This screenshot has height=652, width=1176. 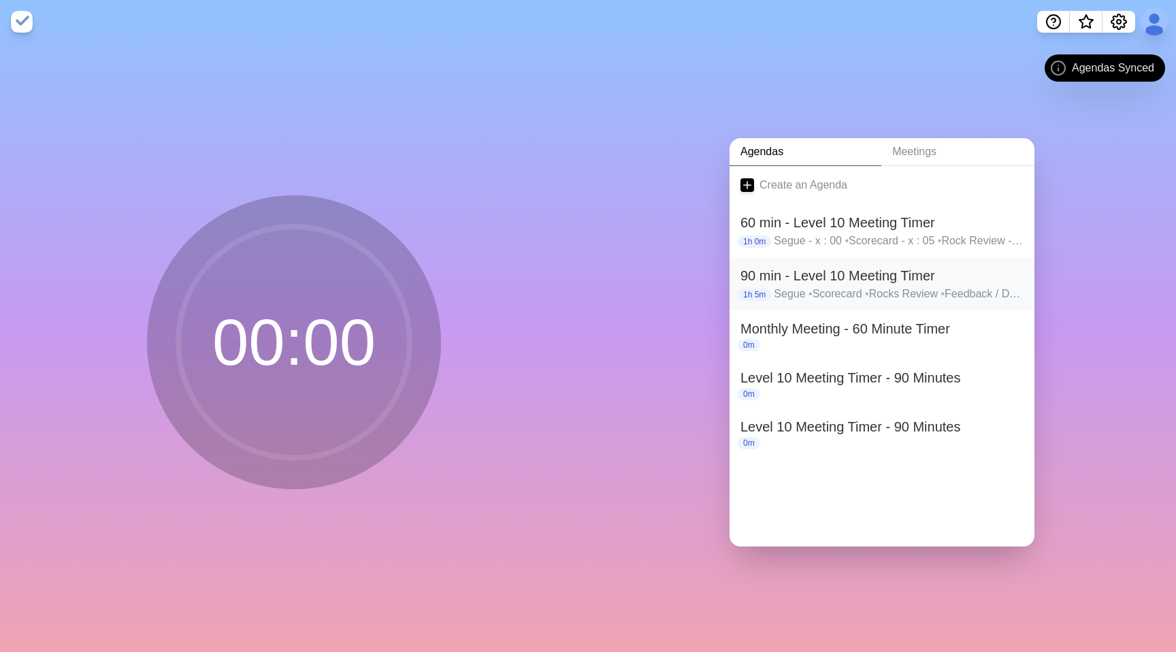 I want to click on p: 1h 5m, so click(x=754, y=295).